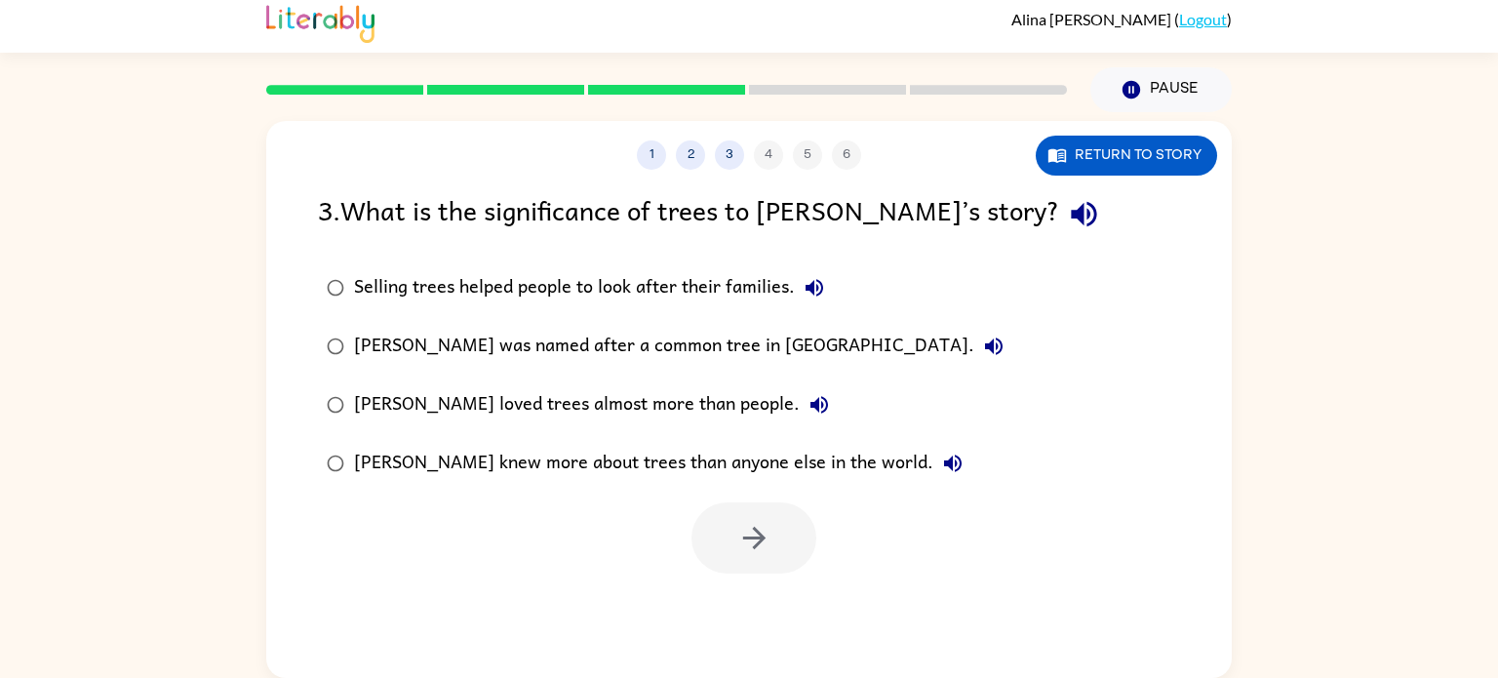 This screenshot has width=1498, height=678. What do you see at coordinates (691, 155) in the screenshot?
I see `button: 2` at bounding box center [691, 155].